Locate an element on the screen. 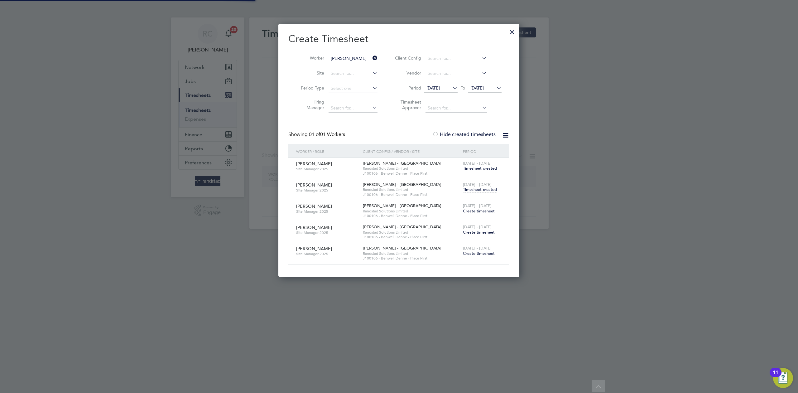 The height and width of the screenshot is (393, 798). span: To is located at coordinates (463, 88).